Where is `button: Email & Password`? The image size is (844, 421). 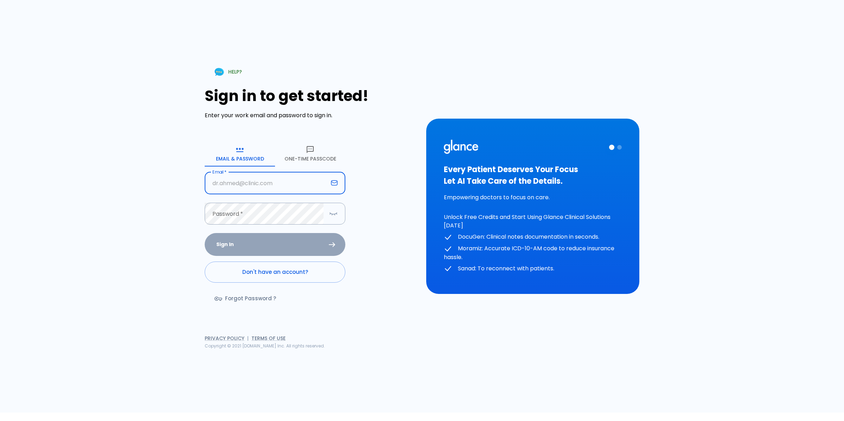 button: Email & Password is located at coordinates (240, 154).